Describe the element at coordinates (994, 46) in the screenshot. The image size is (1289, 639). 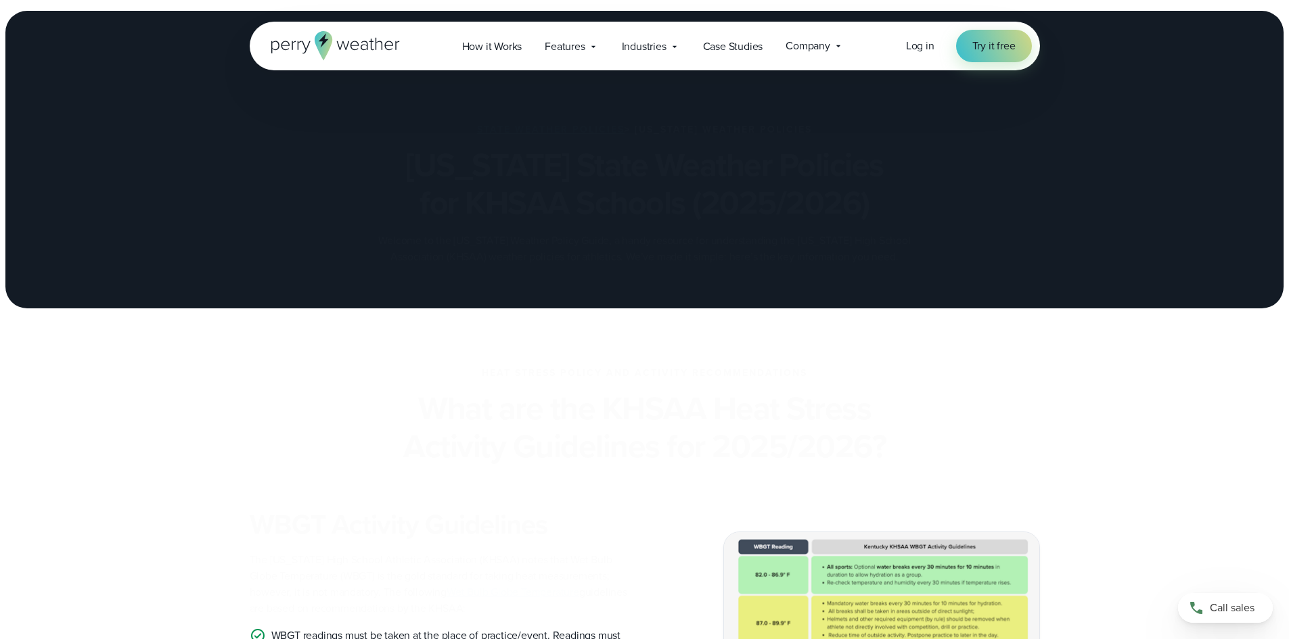
I see `span: Try it free` at that location.